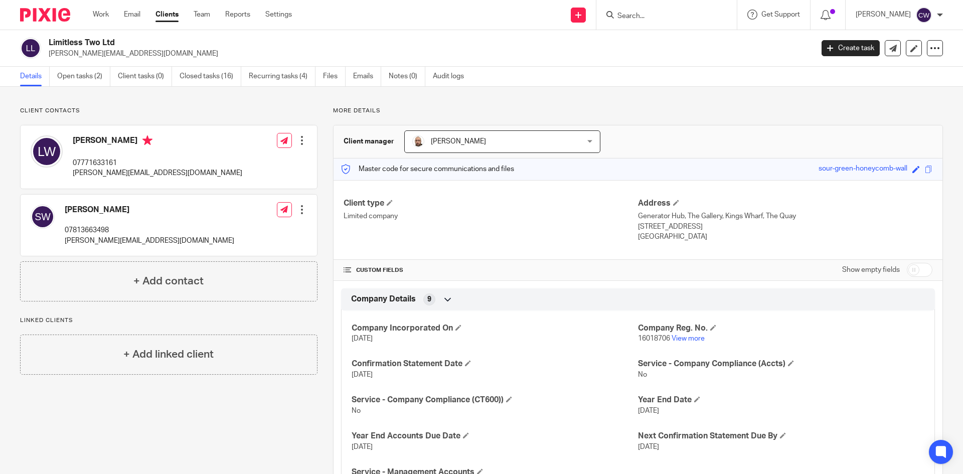 The height and width of the screenshot is (474, 963). What do you see at coordinates (367, 76) in the screenshot?
I see `a: Emails` at bounding box center [367, 76].